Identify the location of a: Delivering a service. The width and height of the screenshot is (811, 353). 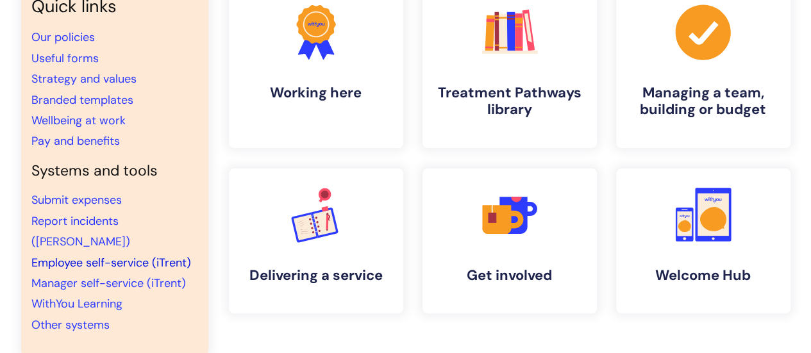
(316, 241).